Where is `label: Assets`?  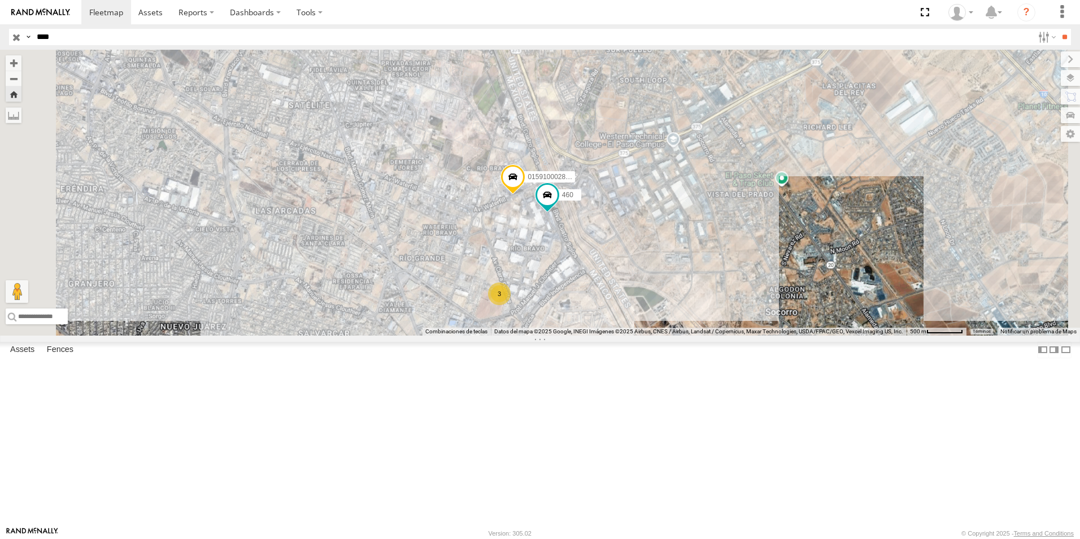 label: Assets is located at coordinates (22, 350).